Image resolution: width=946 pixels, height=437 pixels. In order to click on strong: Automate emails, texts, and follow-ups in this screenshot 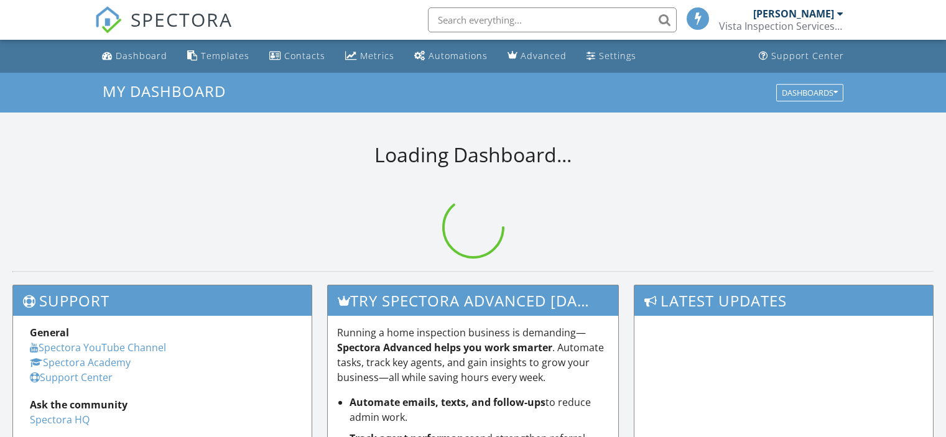, I will do `click(447, 402)`.